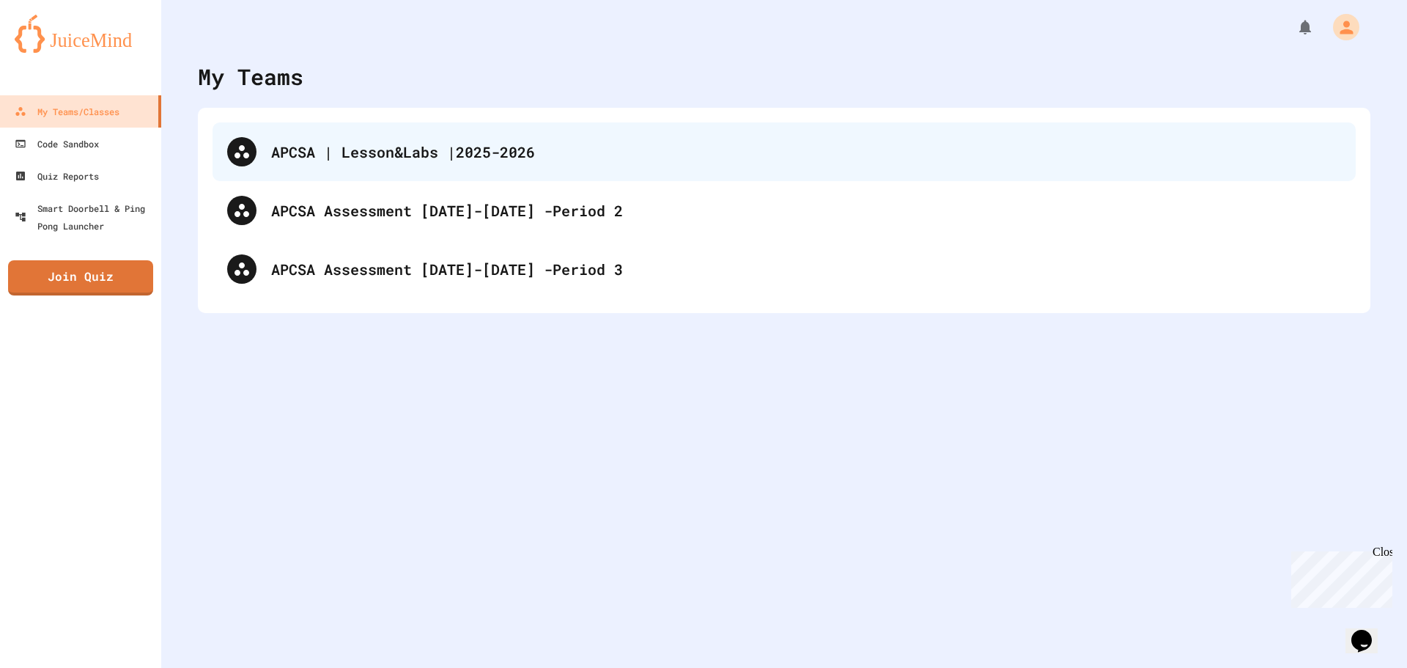 The width and height of the screenshot is (1407, 668). I want to click on img: logo-orange.svg, so click(81, 34).